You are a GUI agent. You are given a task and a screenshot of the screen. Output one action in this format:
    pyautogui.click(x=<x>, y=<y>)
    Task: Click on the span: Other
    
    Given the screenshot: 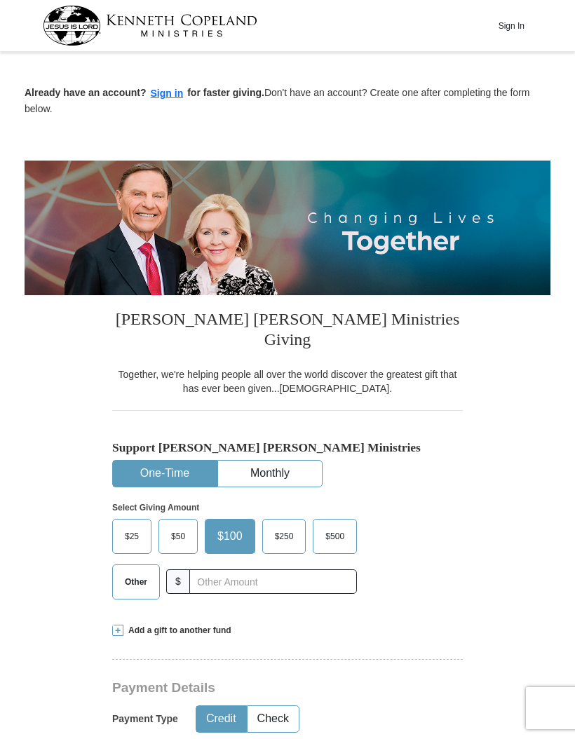 What is the action you would take?
    pyautogui.click(x=136, y=582)
    